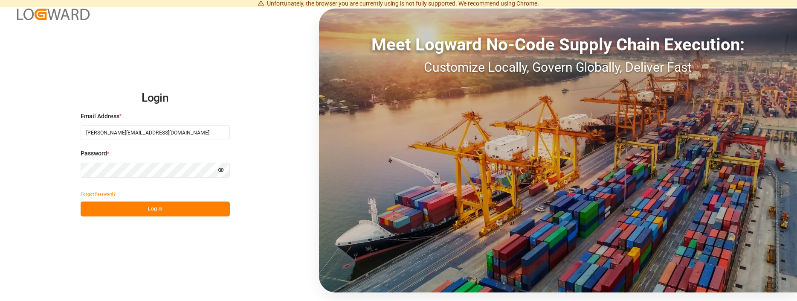 The height and width of the screenshot is (301, 797). Describe the element at coordinates (94, 153) in the screenshot. I see `span: Password` at that location.